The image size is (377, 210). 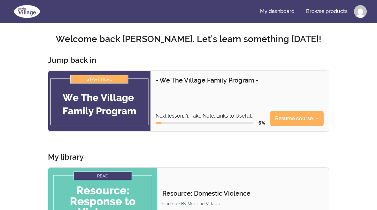 What do you see at coordinates (360, 11) in the screenshot?
I see `button: Profile image for Mary Steindl` at bounding box center [360, 11].